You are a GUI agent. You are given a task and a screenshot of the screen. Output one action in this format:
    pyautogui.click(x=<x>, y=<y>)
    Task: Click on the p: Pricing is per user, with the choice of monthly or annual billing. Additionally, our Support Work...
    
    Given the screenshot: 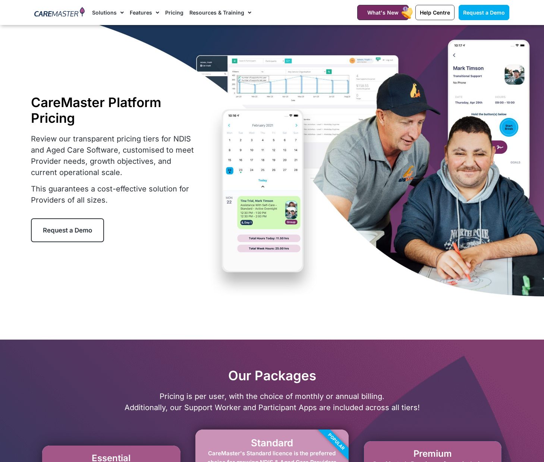 What is the action you would take?
    pyautogui.click(x=272, y=402)
    